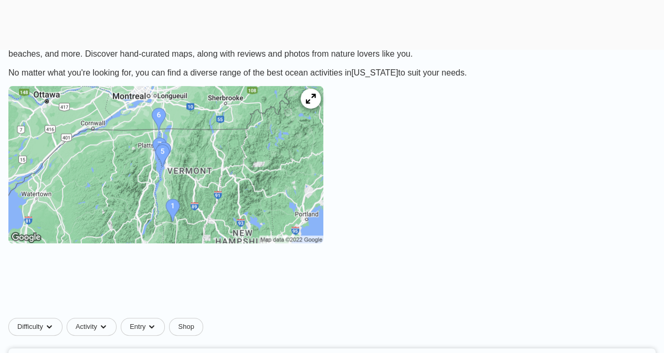 The height and width of the screenshot is (353, 664). Describe the element at coordinates (86, 327) in the screenshot. I see `span: Activity` at that location.